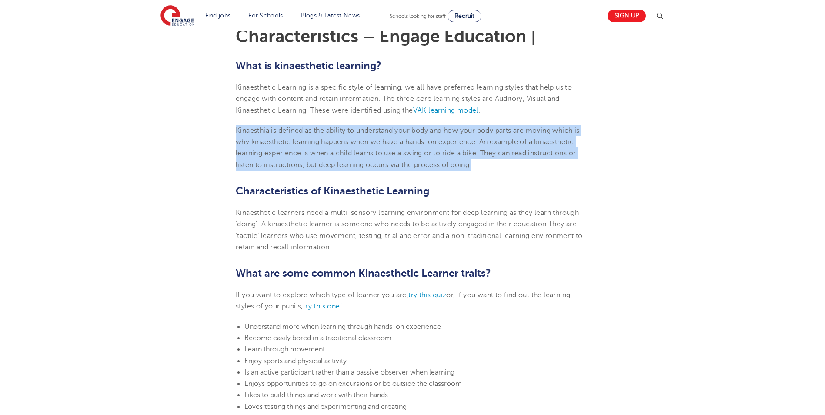 This screenshot has height=415, width=825. What do you see at coordinates (409, 230) in the screenshot?
I see `span: Kinaesthetic learners need a multi-sensory learning environment for deep learning as they learn t...` at bounding box center [409, 230].